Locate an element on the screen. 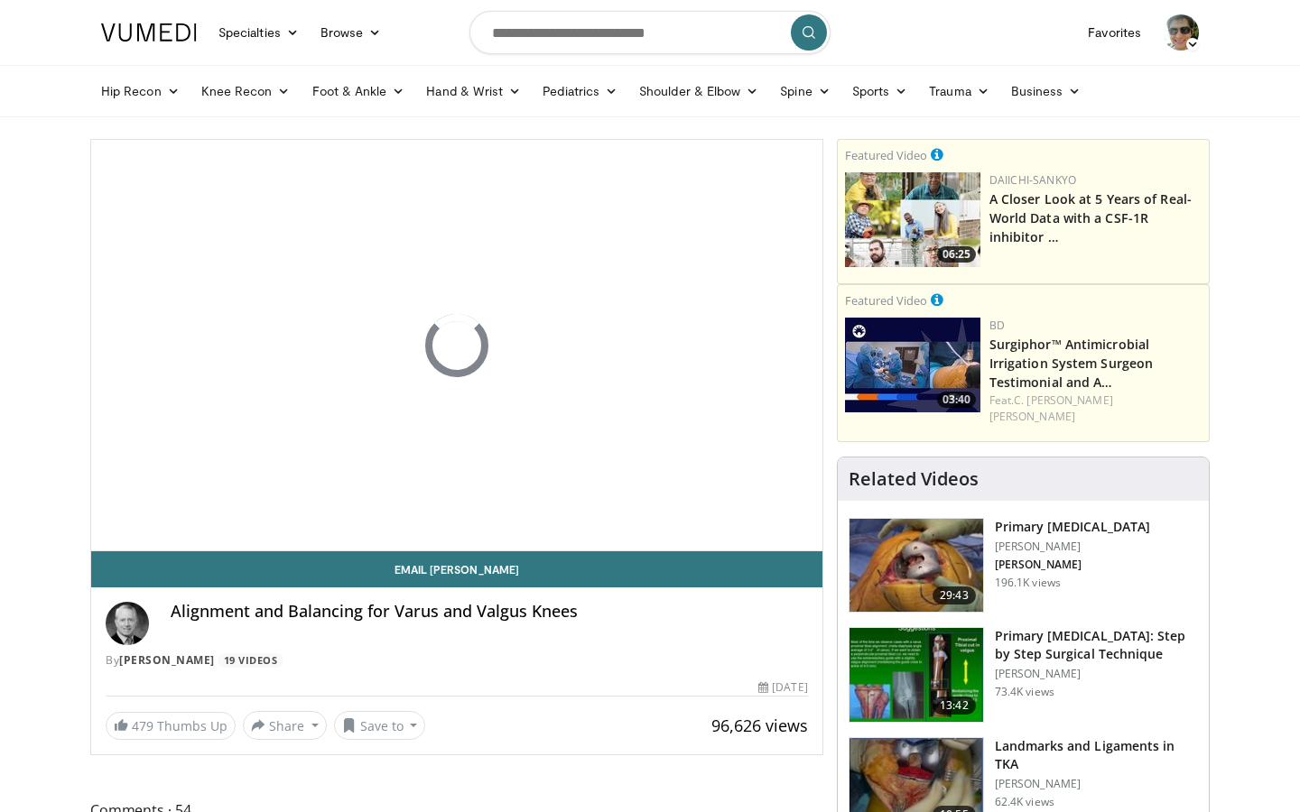 The height and width of the screenshot is (812, 1300). img: VuMedi Logo is located at coordinates (149, 32).